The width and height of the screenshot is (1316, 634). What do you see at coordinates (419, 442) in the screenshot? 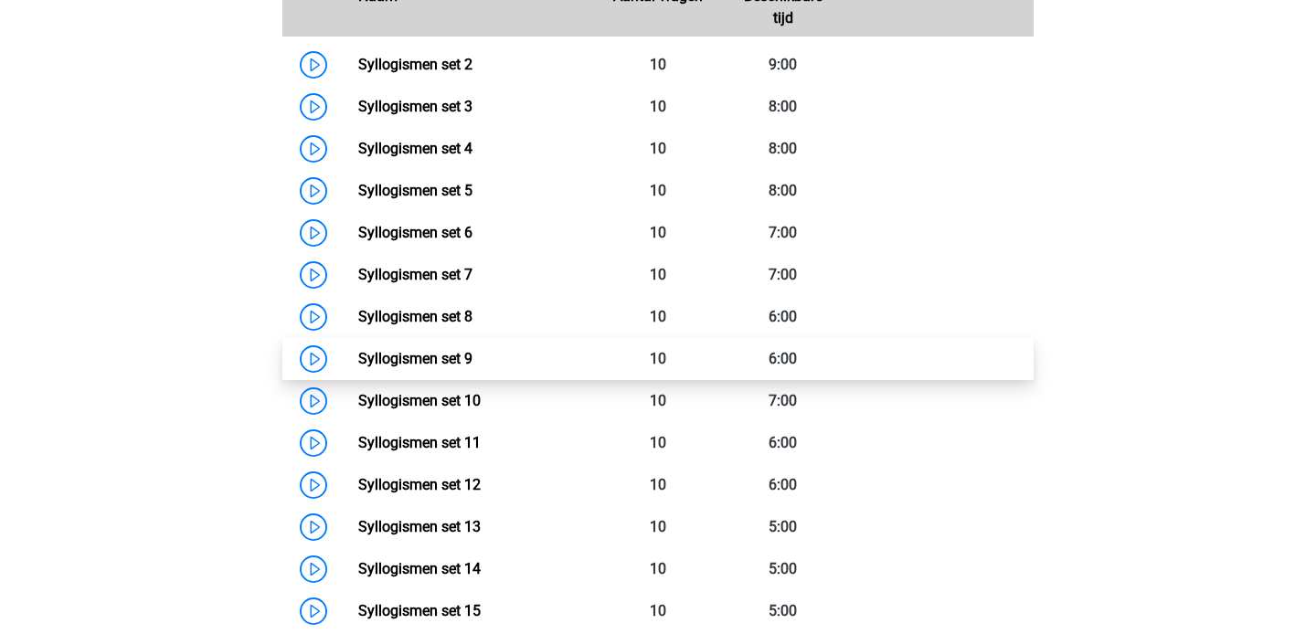
I see `a: Syllogismen set 11` at bounding box center [419, 442].